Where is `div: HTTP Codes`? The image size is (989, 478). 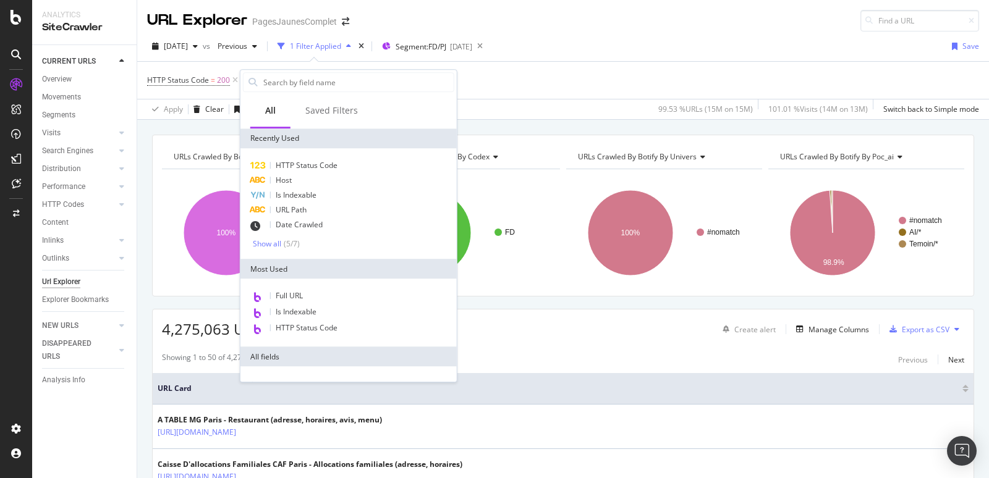
div: HTTP Codes is located at coordinates (63, 205).